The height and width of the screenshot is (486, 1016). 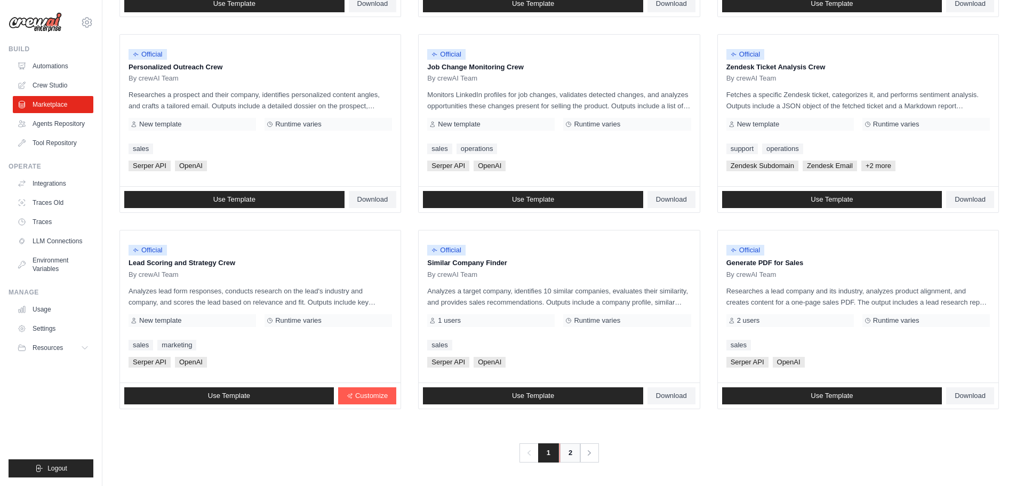 What do you see at coordinates (53, 241) in the screenshot?
I see `a: LLM Connections` at bounding box center [53, 241].